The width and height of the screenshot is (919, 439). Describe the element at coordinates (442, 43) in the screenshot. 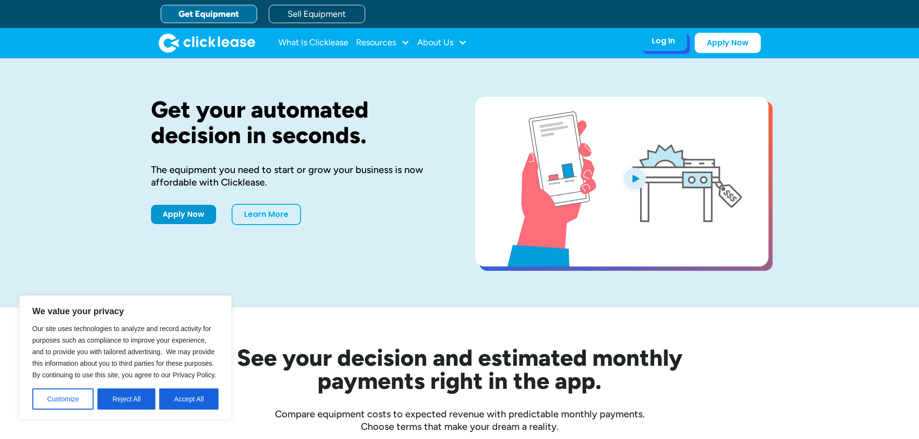

I see `div: About Us` at that location.